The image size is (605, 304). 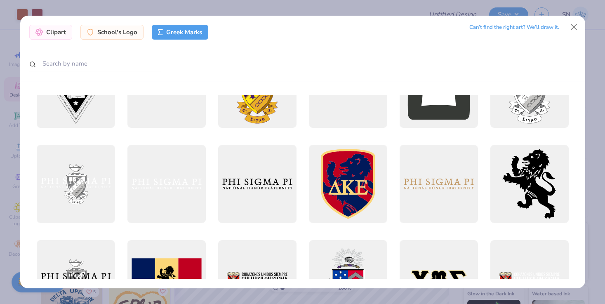 I want to click on div: Greek Marks, so click(x=180, y=32).